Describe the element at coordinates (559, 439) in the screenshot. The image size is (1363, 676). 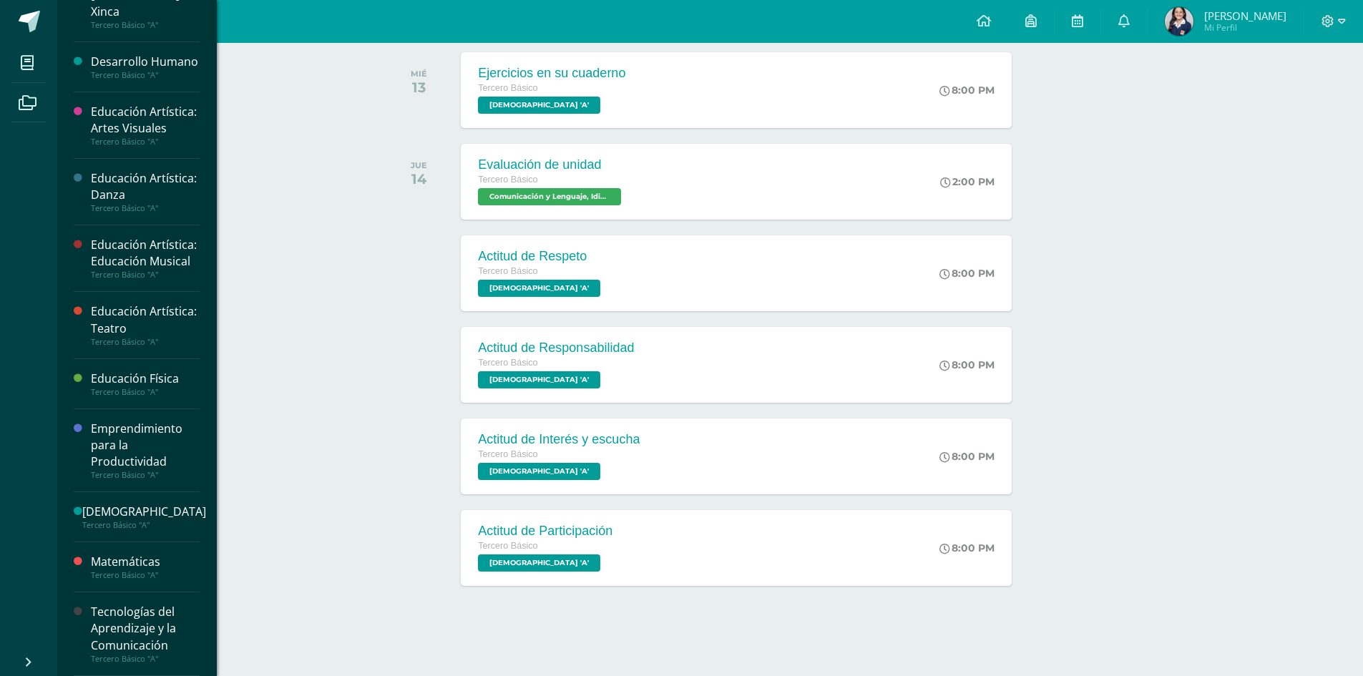
I see `div: Actitud de Interés y escucha` at that location.